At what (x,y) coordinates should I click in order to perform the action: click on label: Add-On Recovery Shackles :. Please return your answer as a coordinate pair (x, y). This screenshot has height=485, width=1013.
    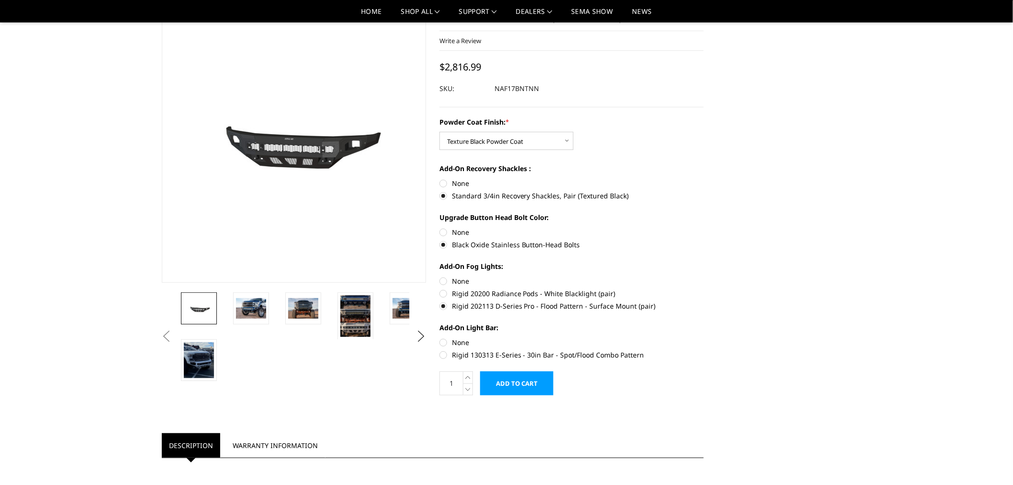
    Looking at the image, I should click on (572, 168).